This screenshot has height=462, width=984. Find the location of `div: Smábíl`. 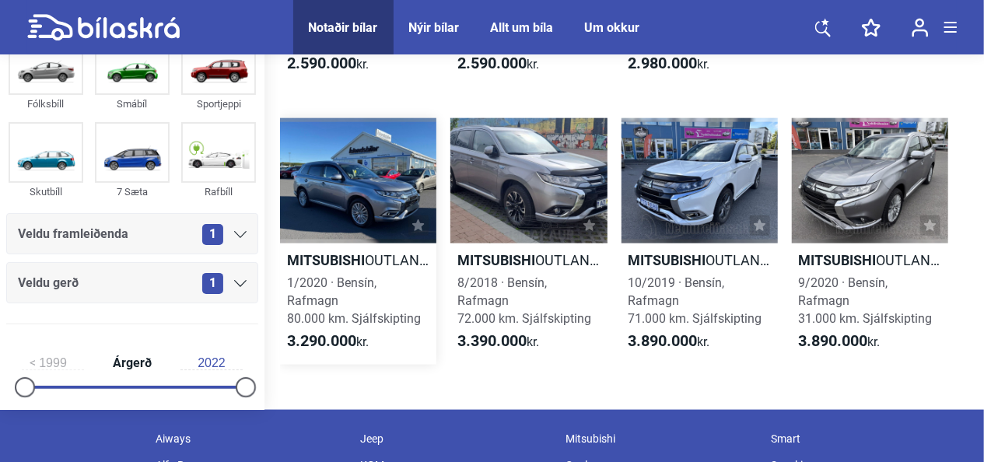

div: Smábíl is located at coordinates (132, 103).